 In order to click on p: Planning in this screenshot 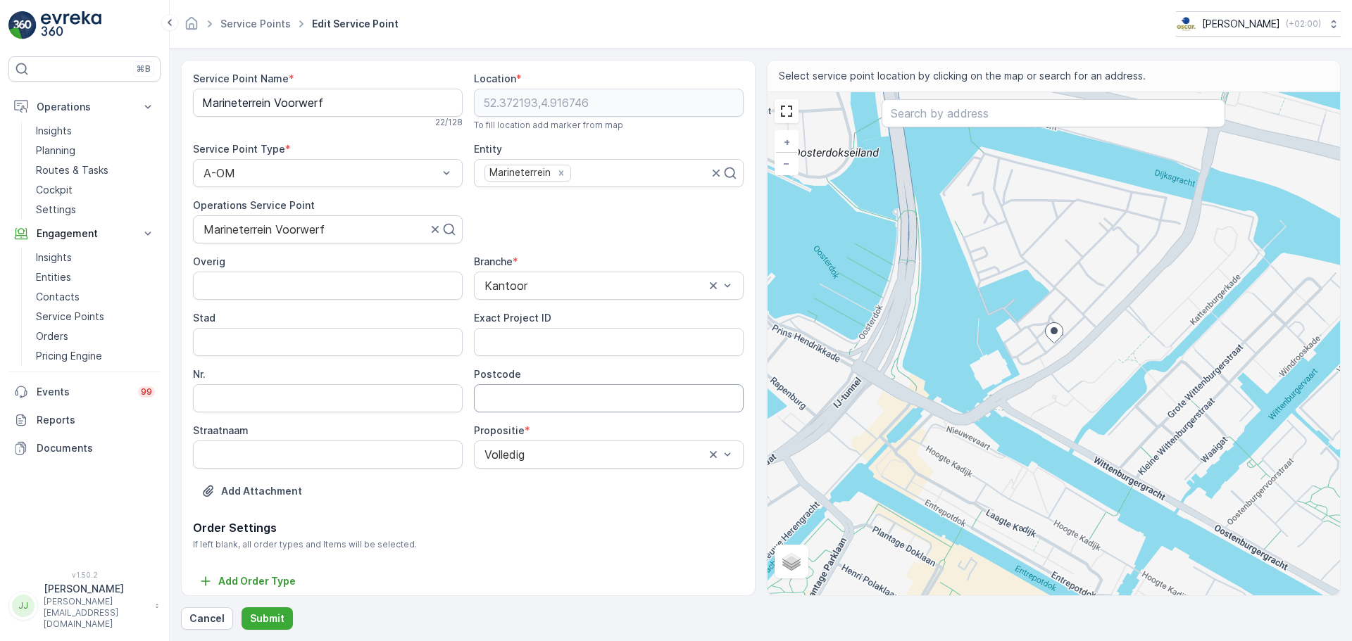, I will do `click(56, 151)`.